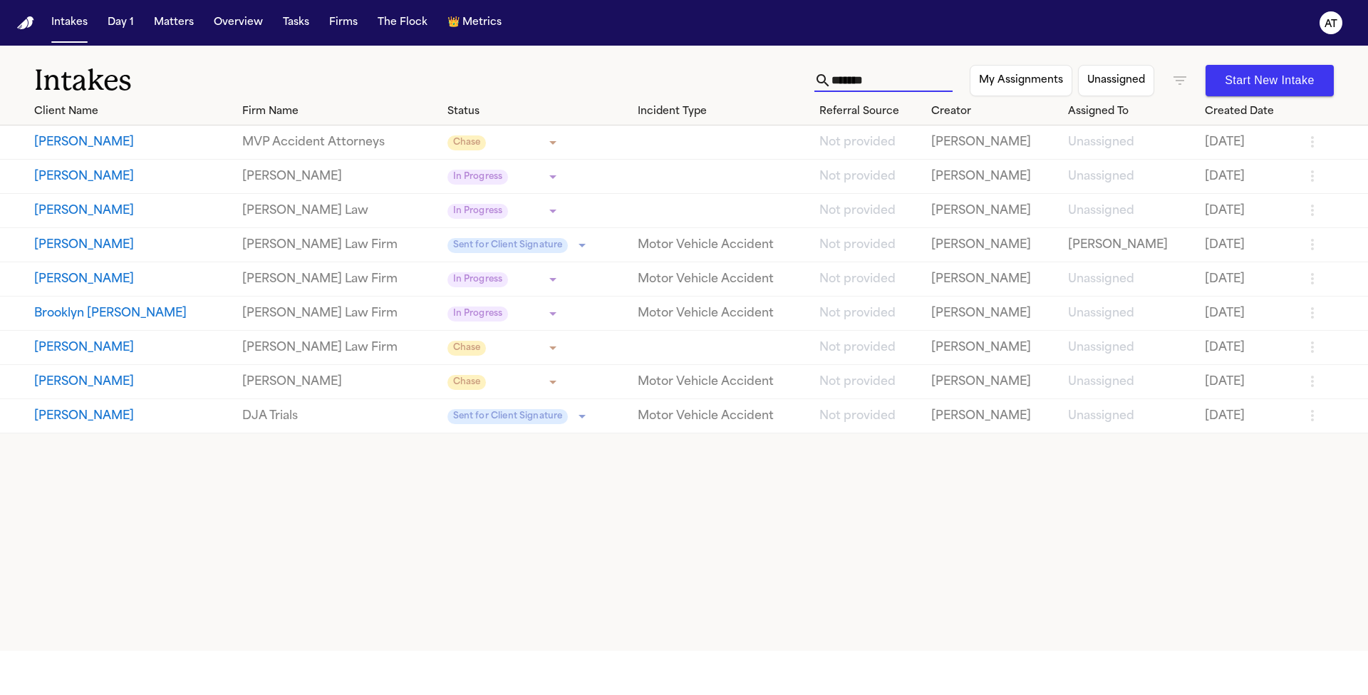  What do you see at coordinates (69, 23) in the screenshot?
I see `a: Intakes` at bounding box center [69, 23].